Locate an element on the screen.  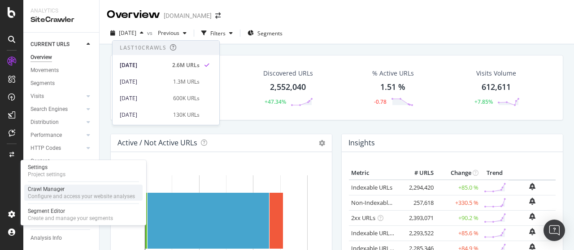
button: Segments is located at coordinates (265, 33).